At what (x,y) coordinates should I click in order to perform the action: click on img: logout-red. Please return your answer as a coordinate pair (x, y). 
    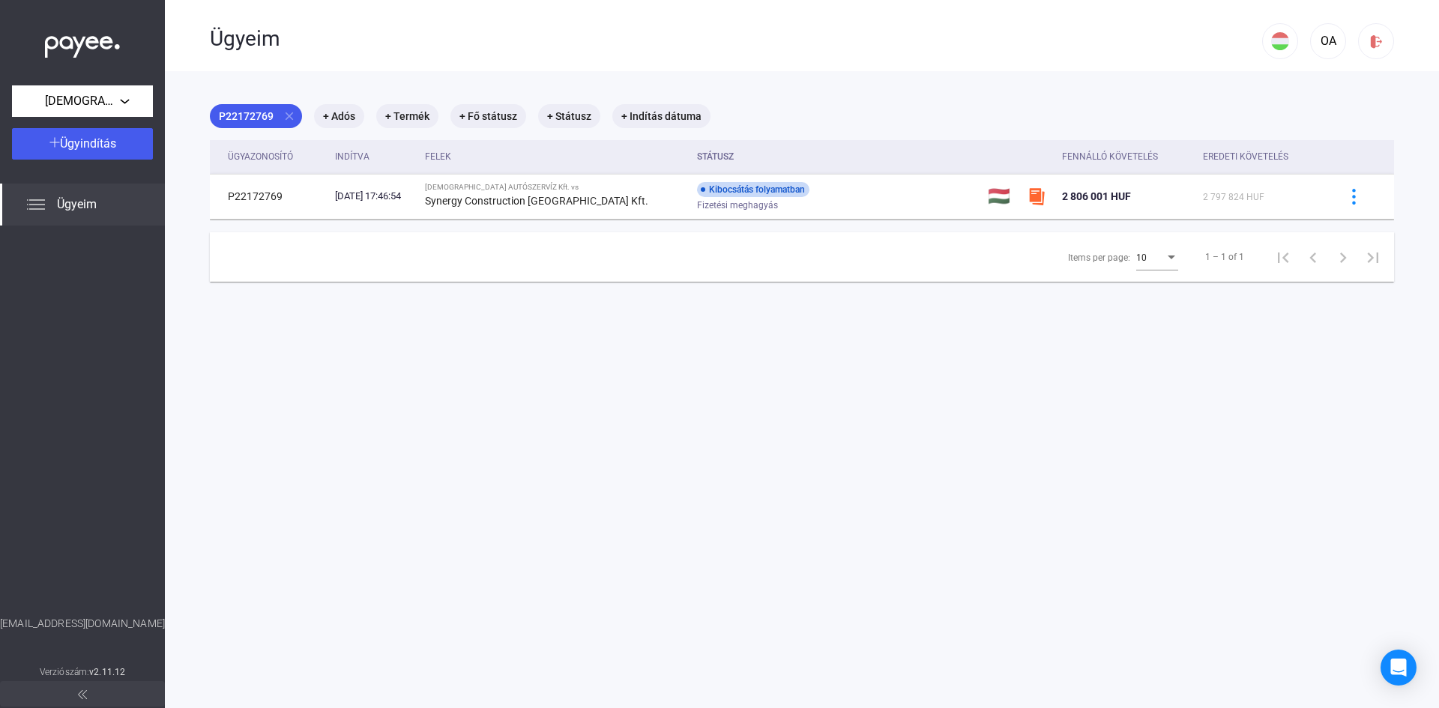
    Looking at the image, I should click on (1376, 41).